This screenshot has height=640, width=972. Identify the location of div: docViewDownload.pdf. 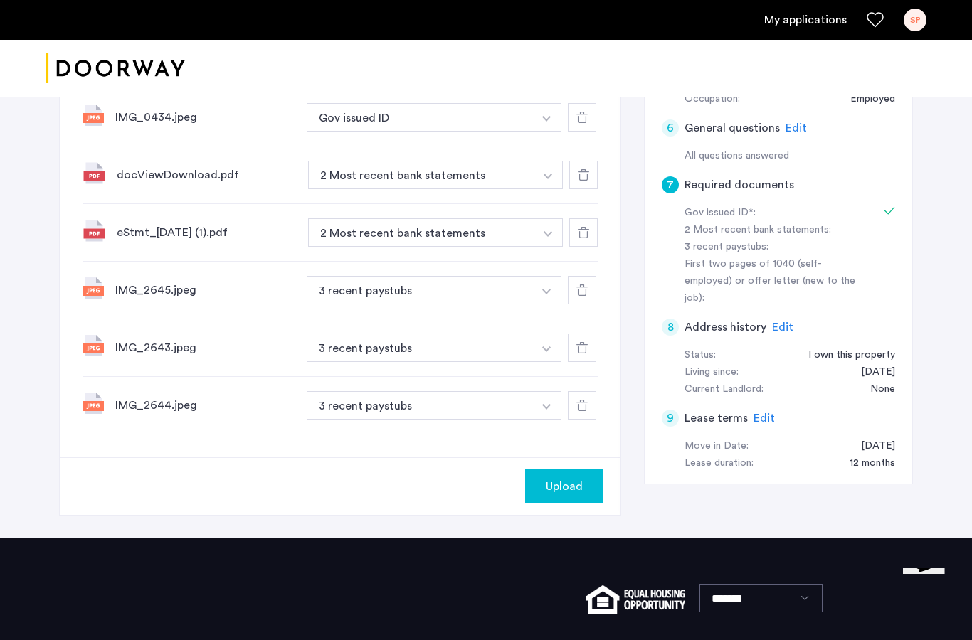
(206, 175).